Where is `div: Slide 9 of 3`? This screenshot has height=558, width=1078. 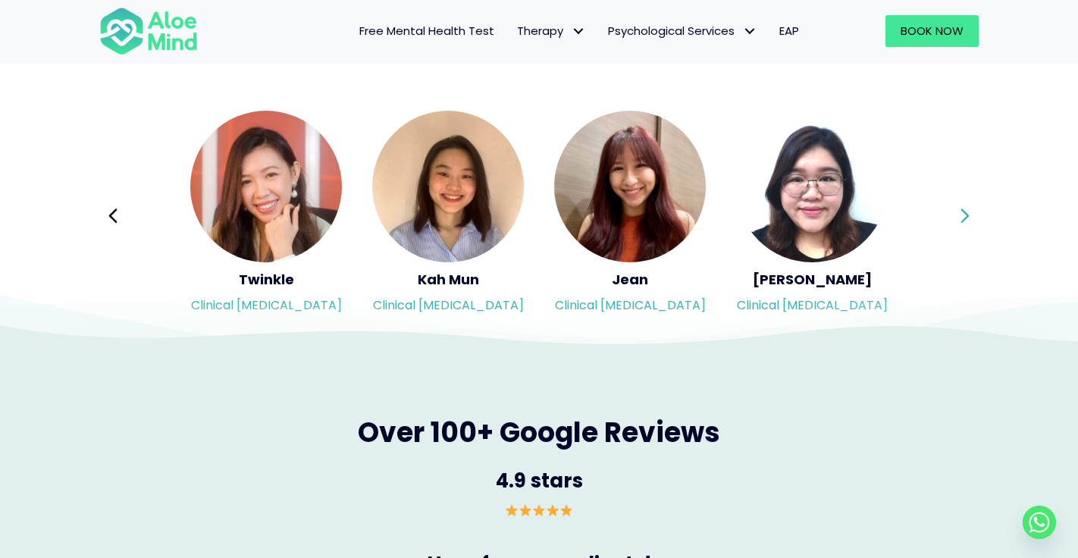
div: Slide 9 of 3 is located at coordinates (266, 216).